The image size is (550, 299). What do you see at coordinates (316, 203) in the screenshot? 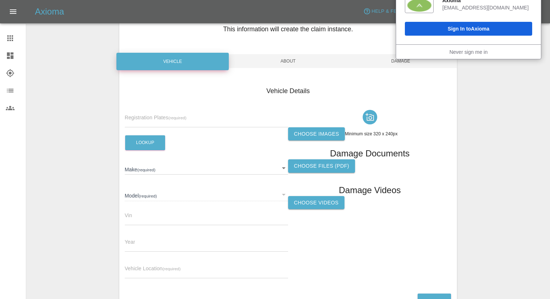
I see `label: Choose Videos` at bounding box center [316, 203].